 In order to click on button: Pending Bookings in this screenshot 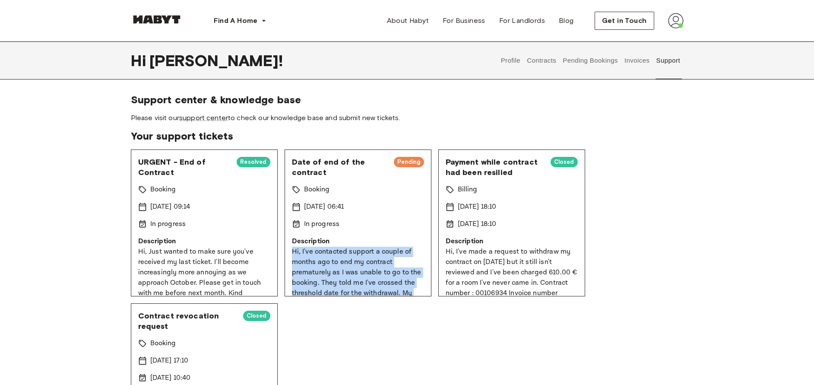, I will do `click(591, 60)`.